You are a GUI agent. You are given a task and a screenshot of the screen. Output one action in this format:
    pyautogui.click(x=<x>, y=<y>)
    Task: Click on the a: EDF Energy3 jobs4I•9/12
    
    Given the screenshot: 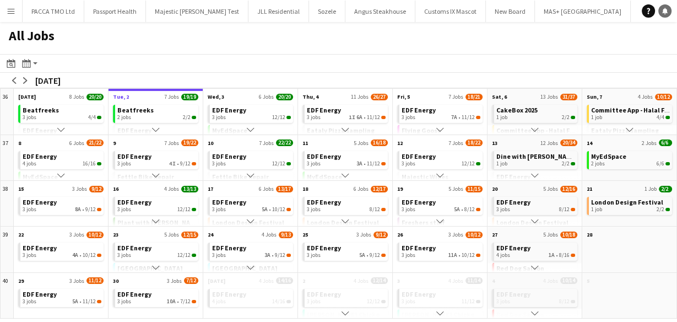 What is the action you would take?
    pyautogui.click(x=157, y=159)
    